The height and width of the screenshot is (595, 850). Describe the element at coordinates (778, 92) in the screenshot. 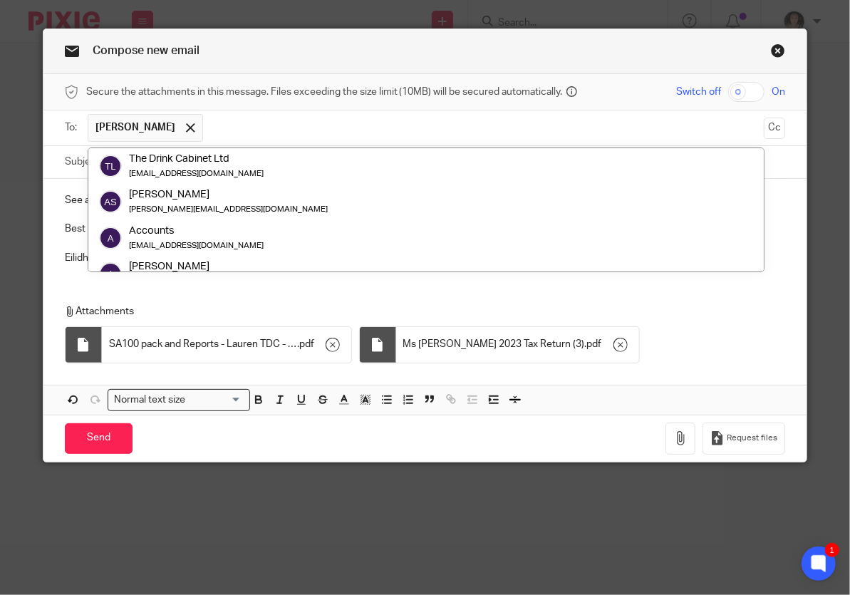

I see `span: On` at that location.